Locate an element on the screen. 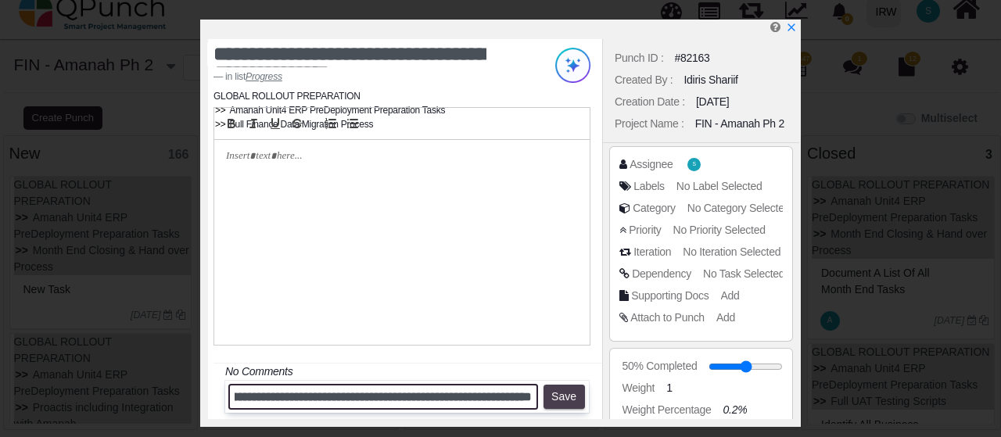 This screenshot has width=1001, height=437. div: Priority is located at coordinates (645, 230).